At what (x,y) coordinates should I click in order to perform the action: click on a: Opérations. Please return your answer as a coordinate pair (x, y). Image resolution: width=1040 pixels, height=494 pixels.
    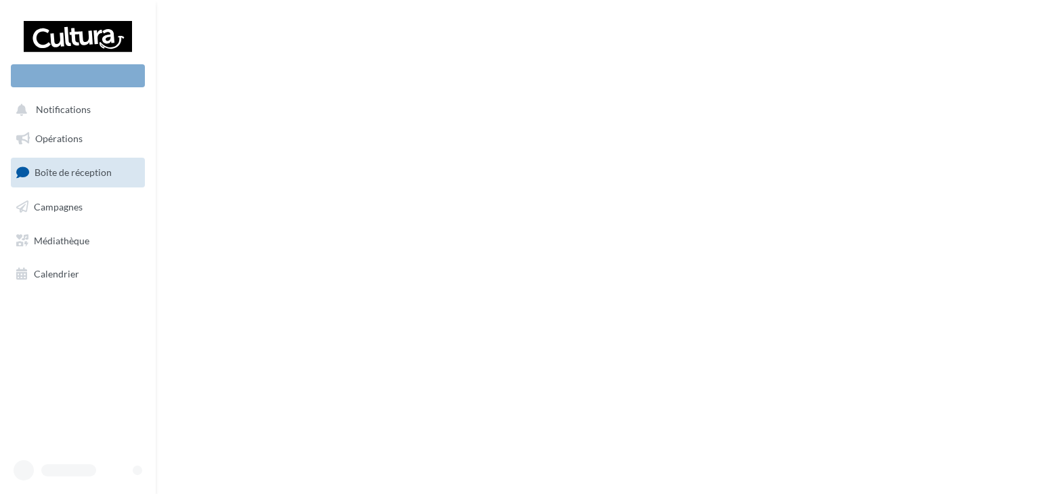
    Looking at the image, I should click on (78, 139).